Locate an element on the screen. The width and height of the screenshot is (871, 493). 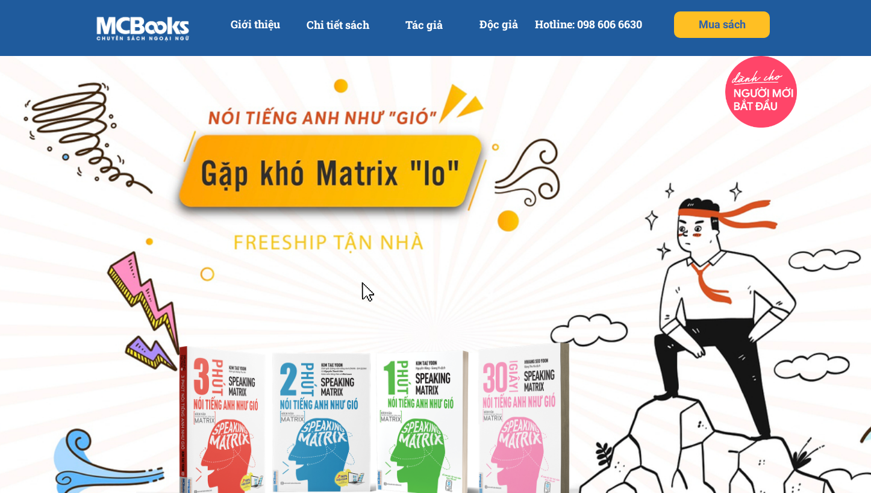
p: Chi tiết sách is located at coordinates (338, 25).